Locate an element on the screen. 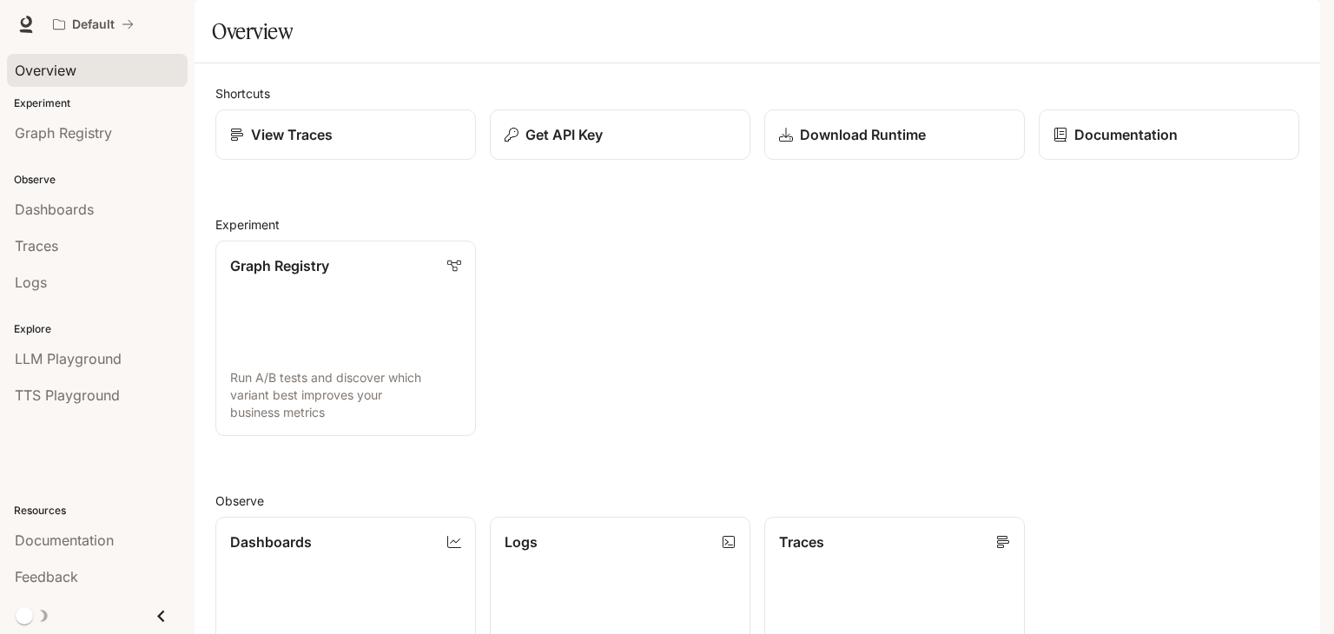 The width and height of the screenshot is (1334, 634). a: Download Runtime is located at coordinates (895, 135).